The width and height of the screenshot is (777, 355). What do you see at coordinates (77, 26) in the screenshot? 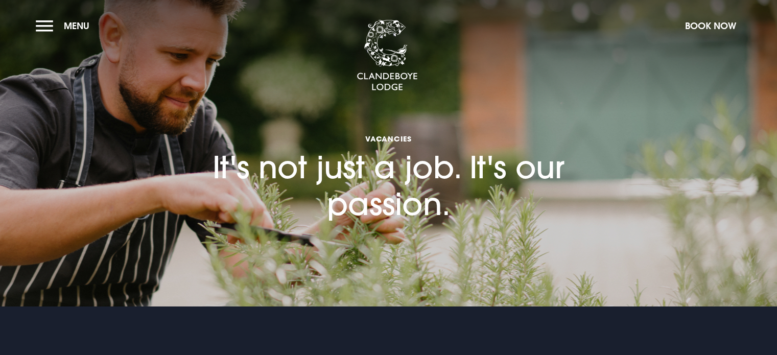
I see `span: Menu` at bounding box center [77, 26].